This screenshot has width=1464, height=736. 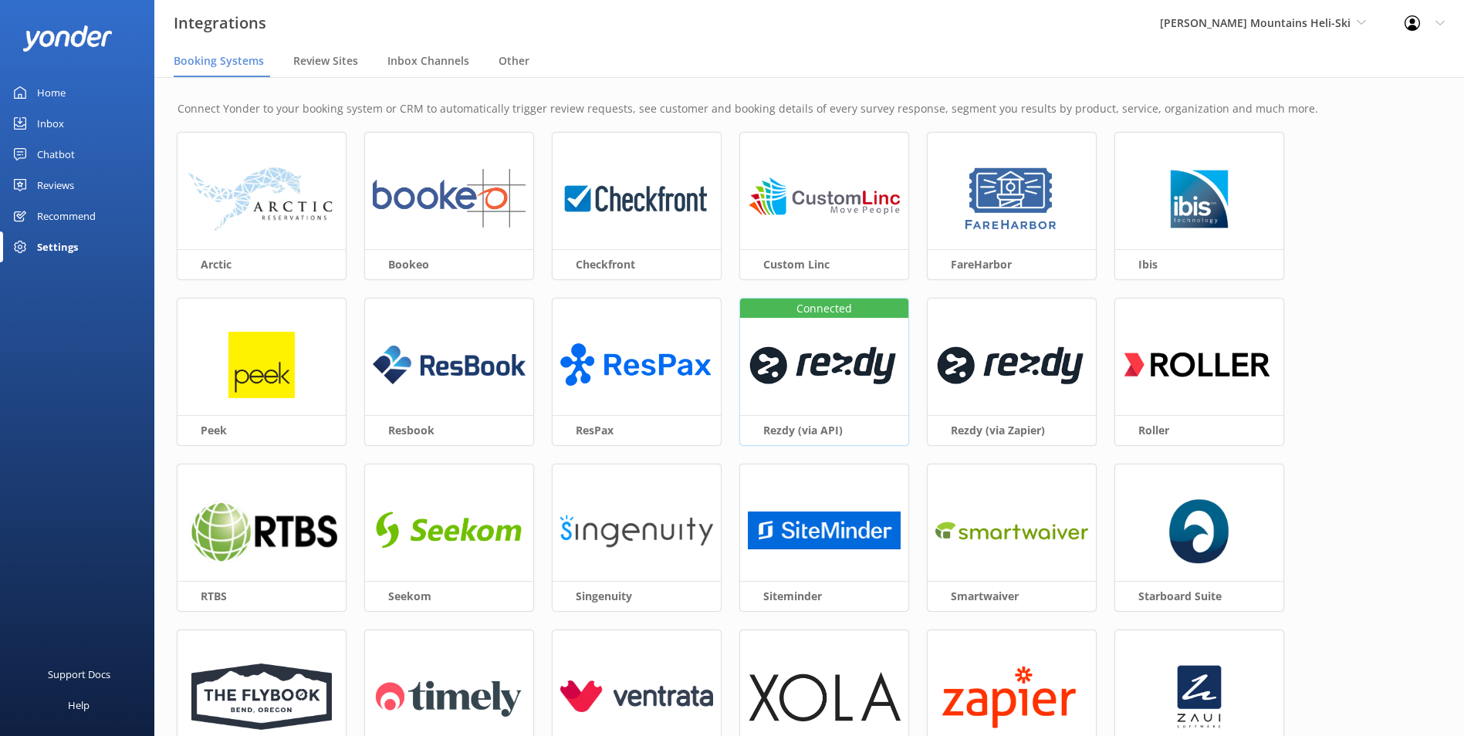 I want to click on div: Chatbot, so click(x=56, y=154).